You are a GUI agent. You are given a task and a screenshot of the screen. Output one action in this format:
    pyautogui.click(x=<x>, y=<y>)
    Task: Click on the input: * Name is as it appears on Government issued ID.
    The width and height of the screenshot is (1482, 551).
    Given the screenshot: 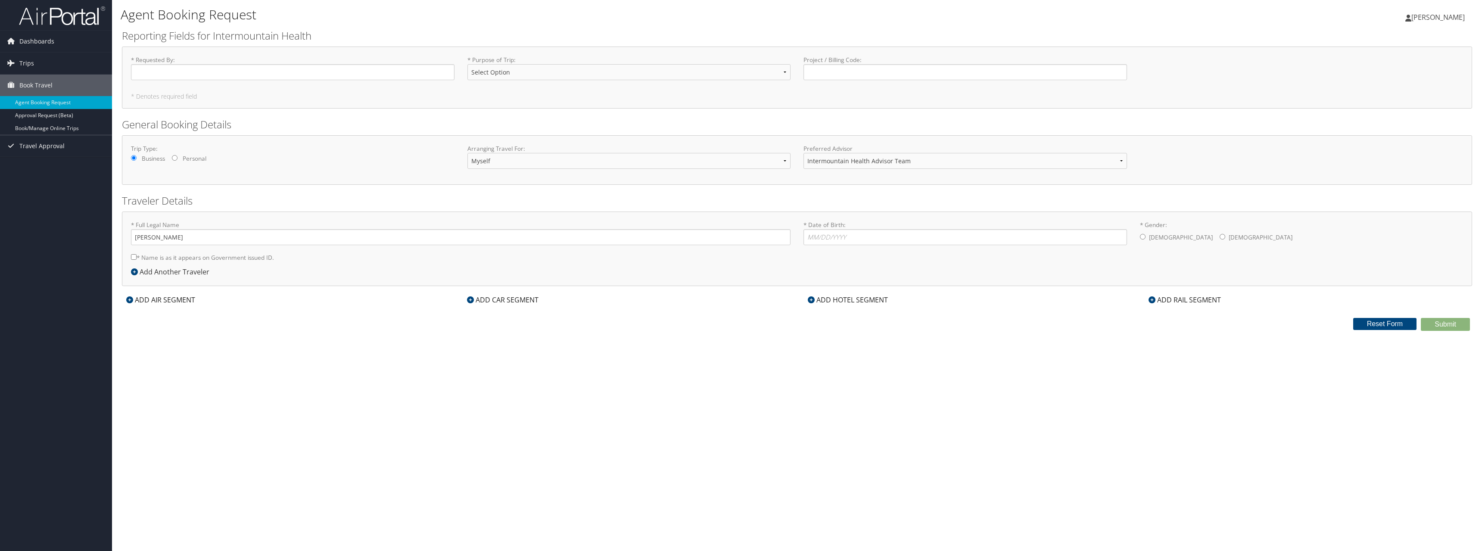 What is the action you would take?
    pyautogui.click(x=134, y=257)
    